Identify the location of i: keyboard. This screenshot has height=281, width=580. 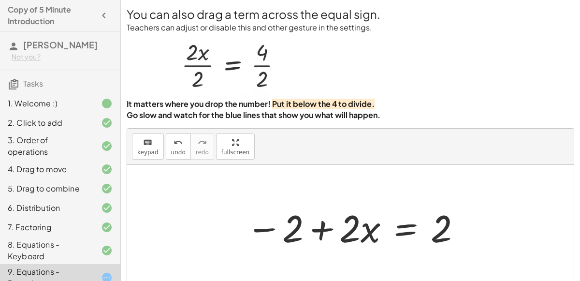
(147, 143).